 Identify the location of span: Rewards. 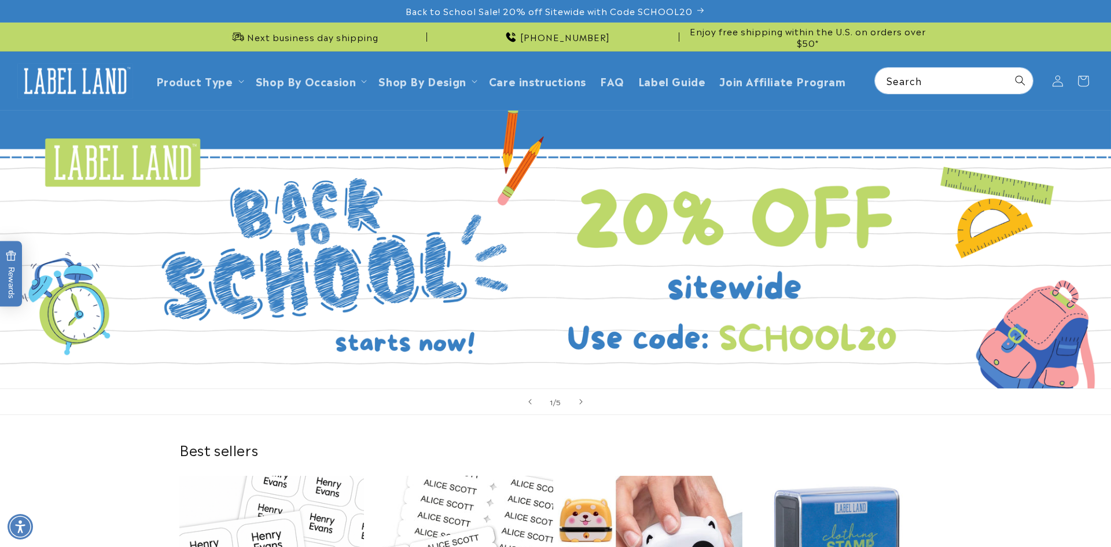
(11, 274).